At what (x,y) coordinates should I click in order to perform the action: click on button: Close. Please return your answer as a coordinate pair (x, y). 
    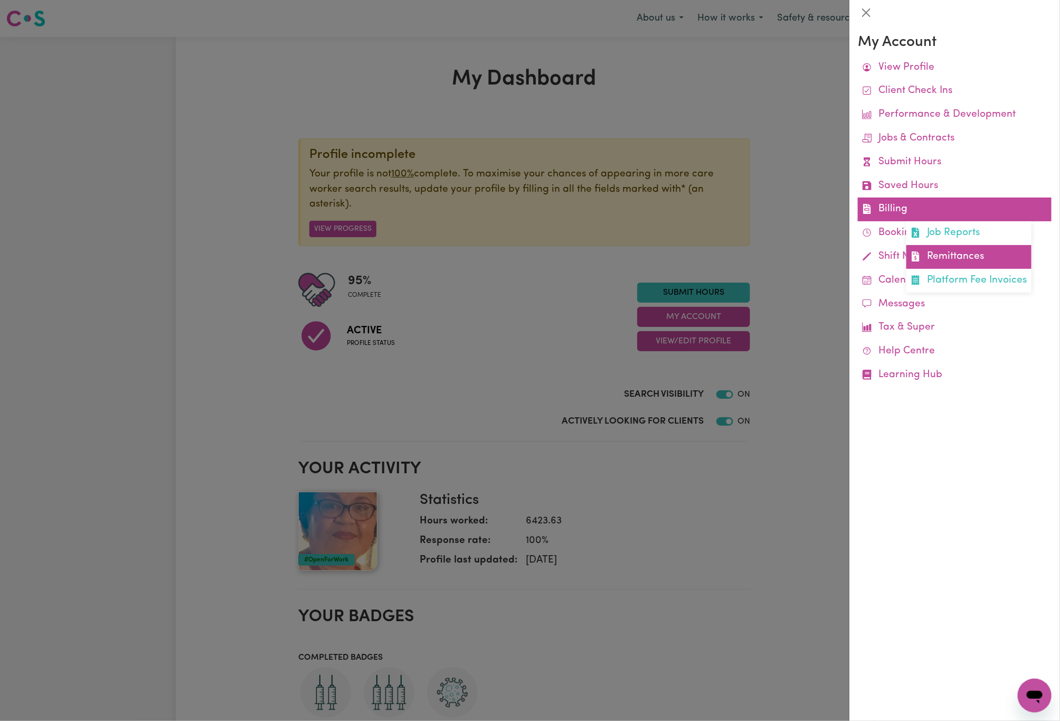
    Looking at the image, I should click on (866, 13).